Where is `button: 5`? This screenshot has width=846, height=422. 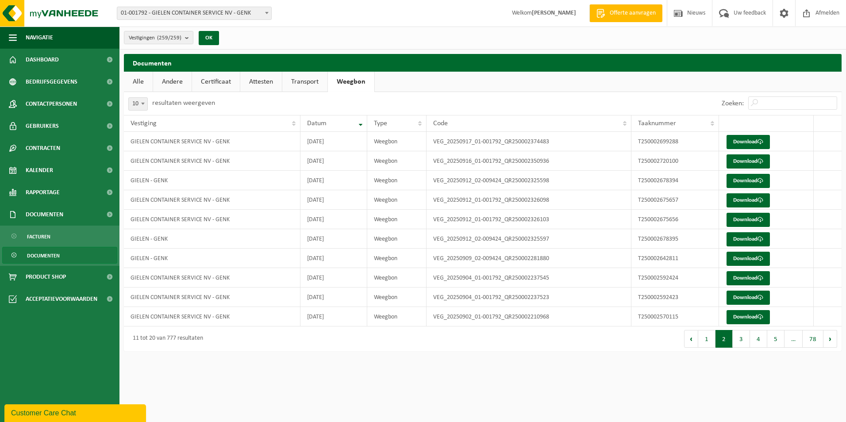
button: 5 is located at coordinates (776, 339).